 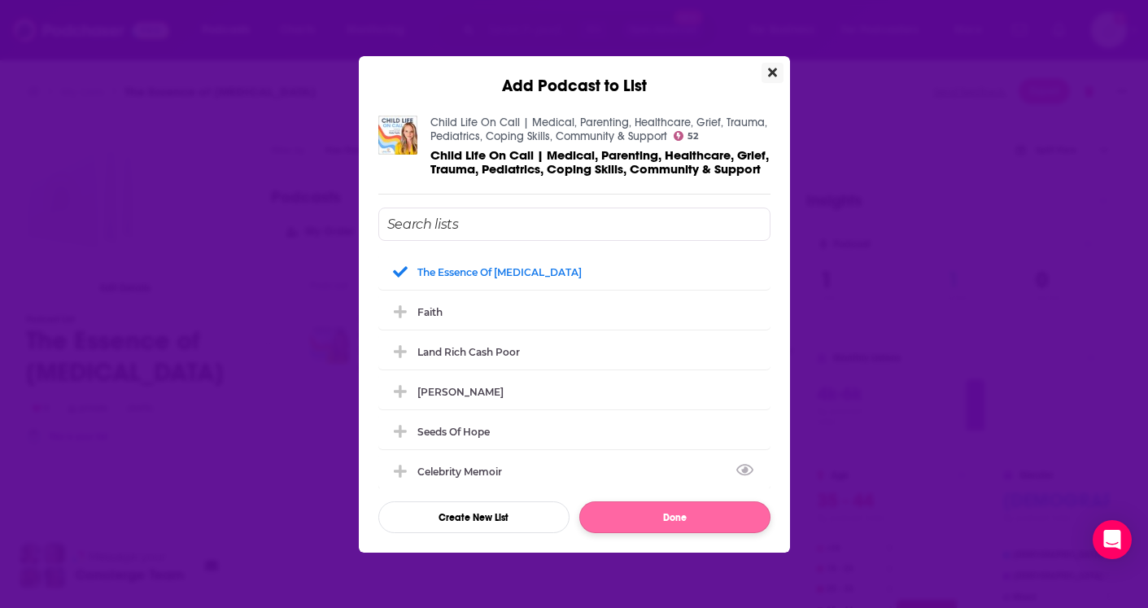 I want to click on span: 52, so click(x=692, y=136).